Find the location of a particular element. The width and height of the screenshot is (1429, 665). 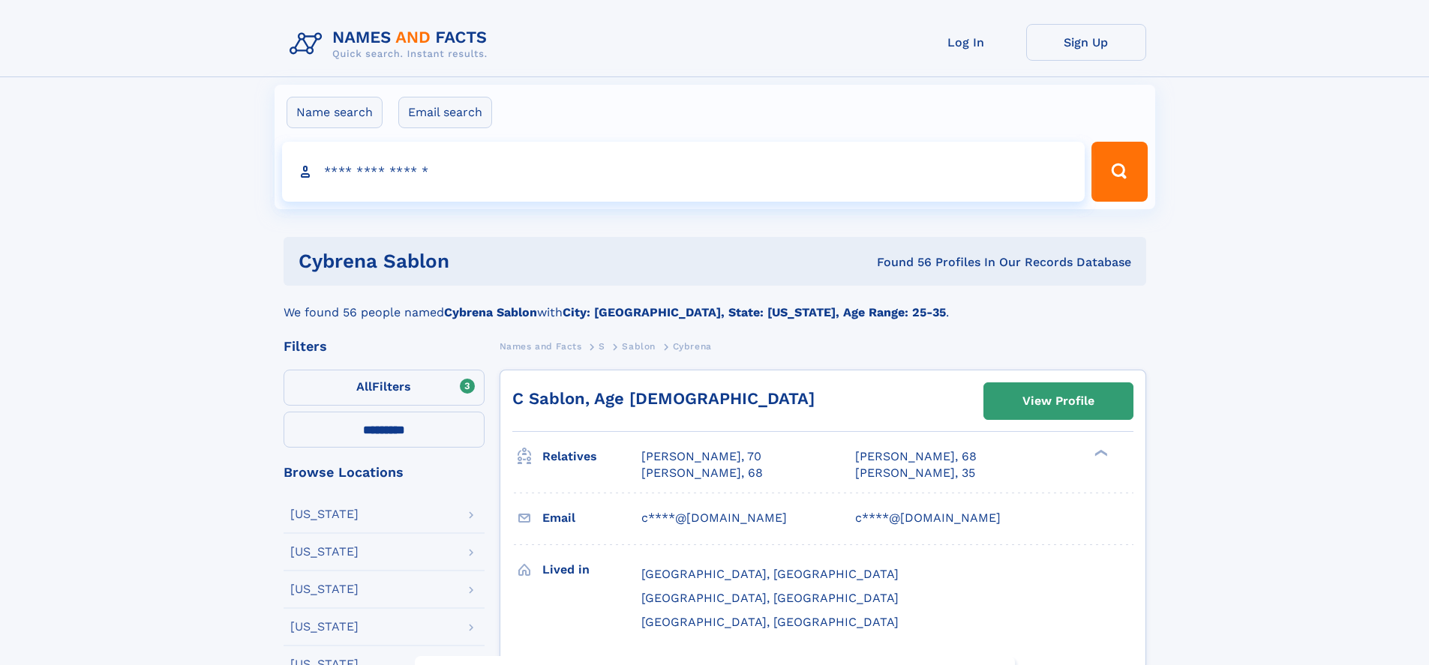

span: S is located at coordinates (602, 347).